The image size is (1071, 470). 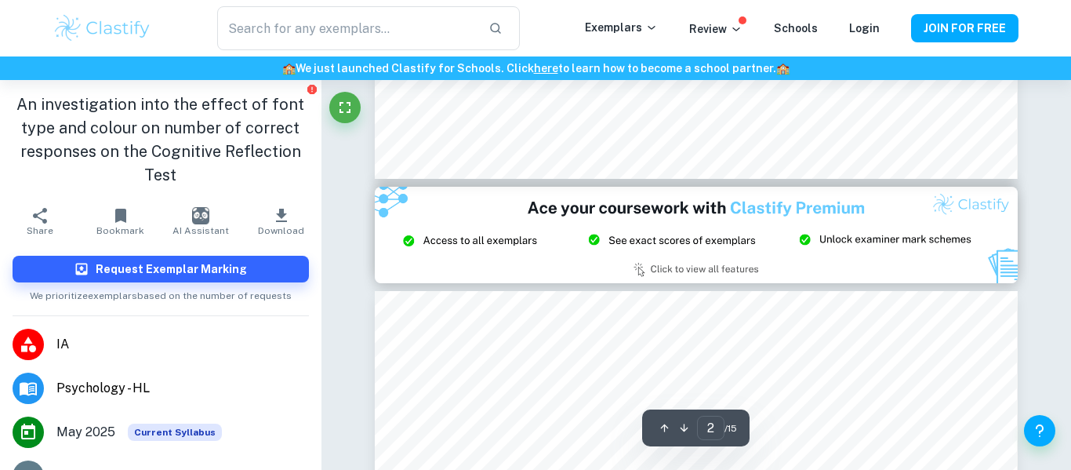 I want to click on button: JOIN FOR FREE, so click(x=965, y=28).